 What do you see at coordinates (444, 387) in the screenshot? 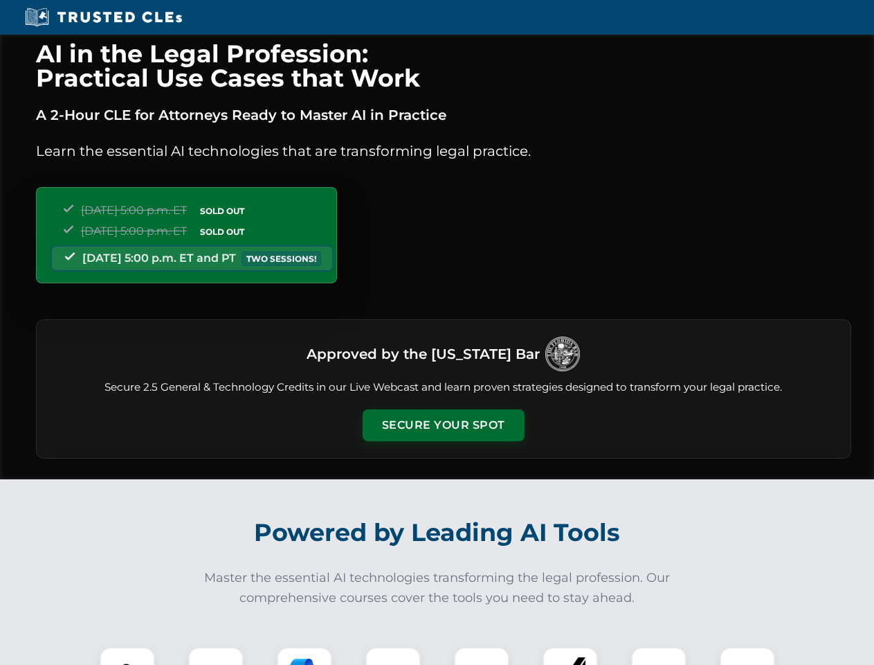
I see `p: Secure 2.5 General & Technology Credits in our Live Webcast and learn proven strategies designed ...` at bounding box center [444, 387].